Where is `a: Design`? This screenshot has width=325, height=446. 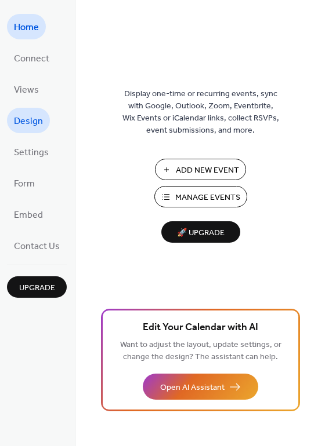
a: Design is located at coordinates (28, 121).